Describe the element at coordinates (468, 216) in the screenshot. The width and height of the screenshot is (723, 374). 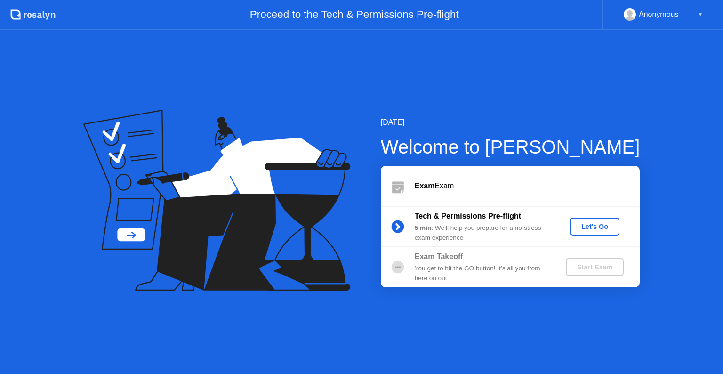
I see `b: Tech & Permissions Pre-flight` at that location.